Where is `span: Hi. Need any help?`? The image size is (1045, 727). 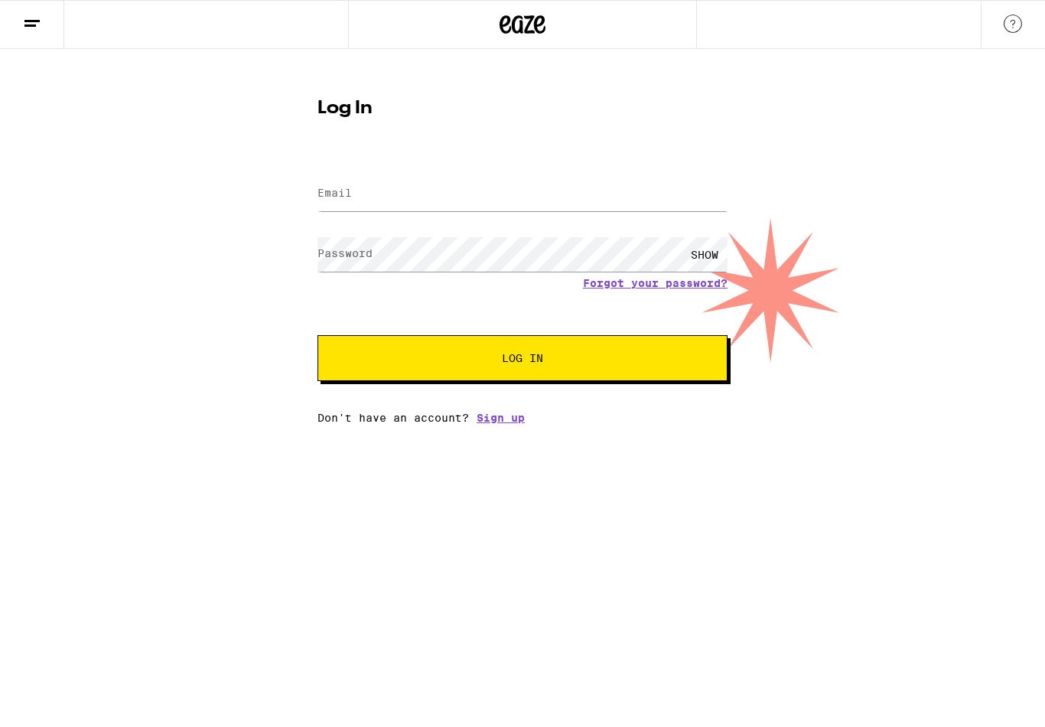 span: Hi. Need any help? is located at coordinates (60, 17).